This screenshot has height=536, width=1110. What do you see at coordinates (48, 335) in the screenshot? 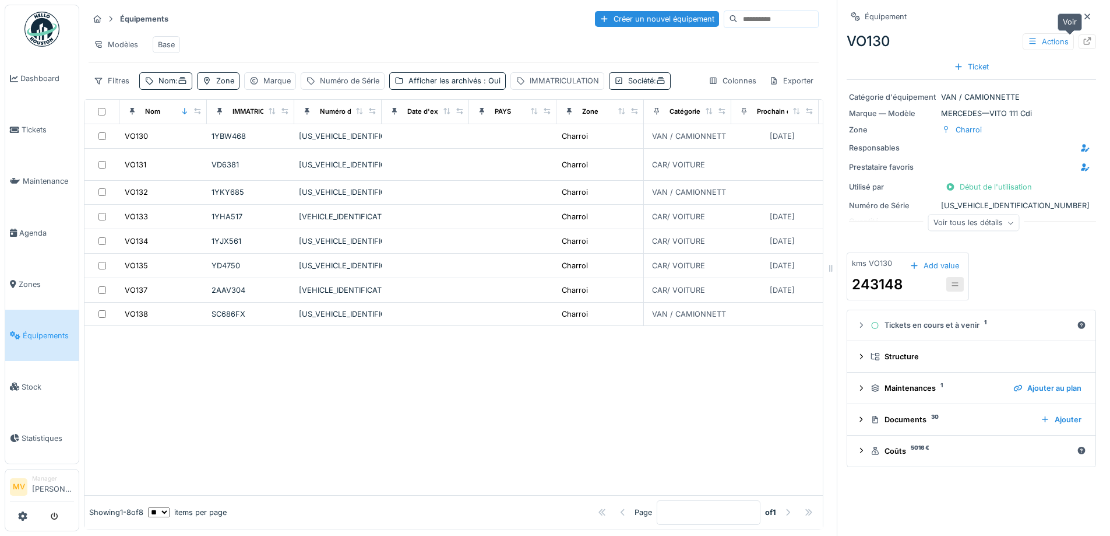
I see `span: Équipements` at bounding box center [48, 335].